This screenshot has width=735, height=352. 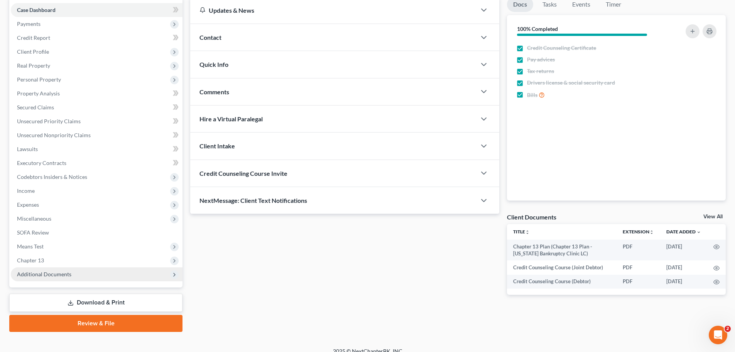 What do you see at coordinates (28, 204) in the screenshot?
I see `span: Expenses` at bounding box center [28, 204].